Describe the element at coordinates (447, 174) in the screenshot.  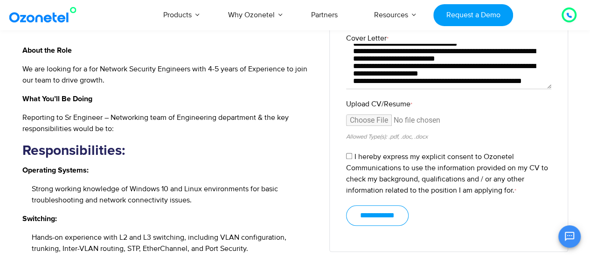
I see `label: I hereby express my explicit consent to Ozonetel Communications to use the information provided o...` at that location.